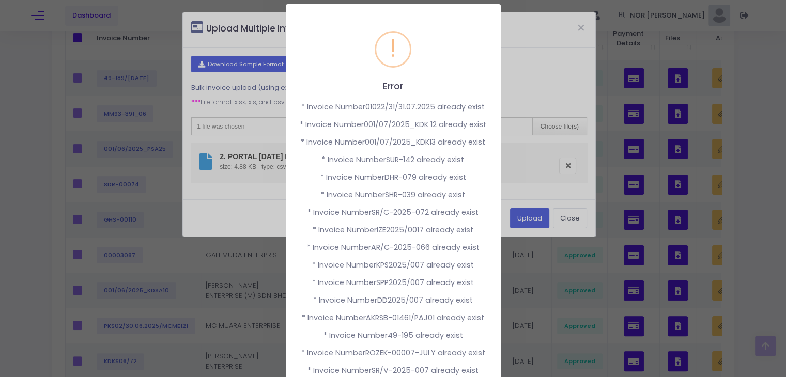  Describe the element at coordinates (393, 125) in the screenshot. I see `p: * Invoice Number001/07/2025_KDK 12 already exist` at that location.